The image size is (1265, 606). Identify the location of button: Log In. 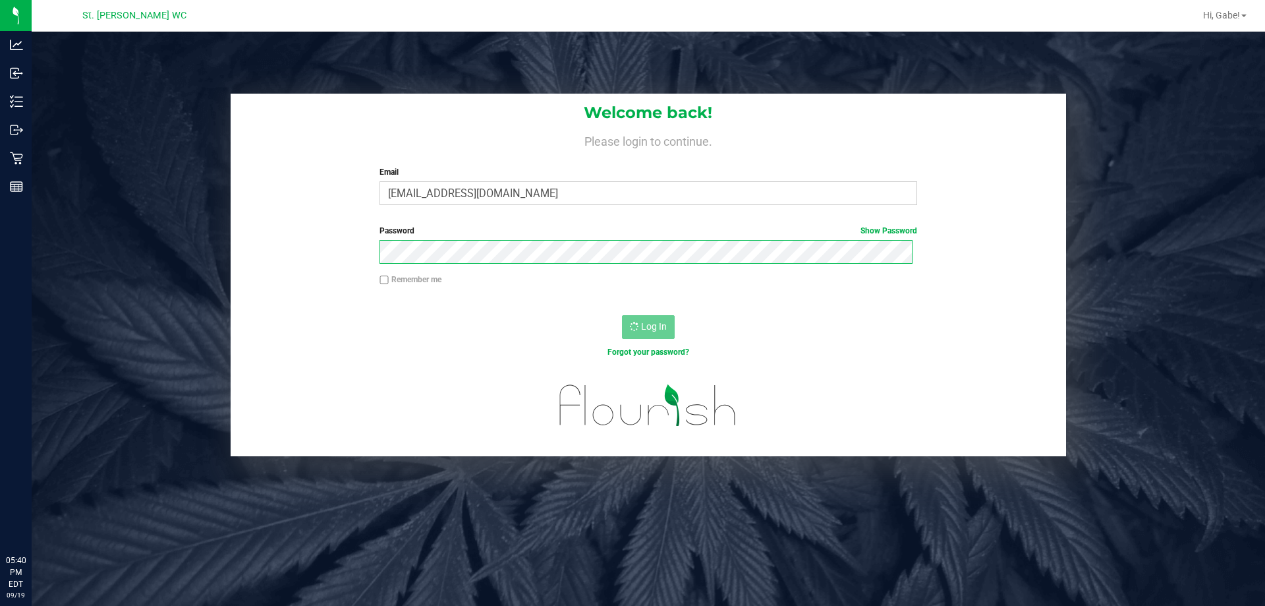
(648, 327).